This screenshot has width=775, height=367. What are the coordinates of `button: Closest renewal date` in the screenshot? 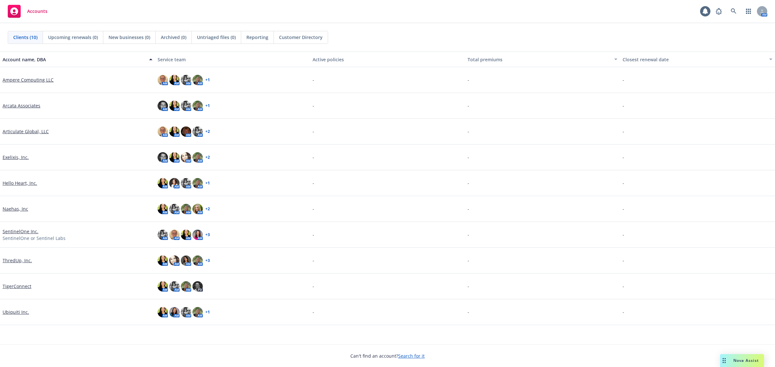 It's located at (697, 59).